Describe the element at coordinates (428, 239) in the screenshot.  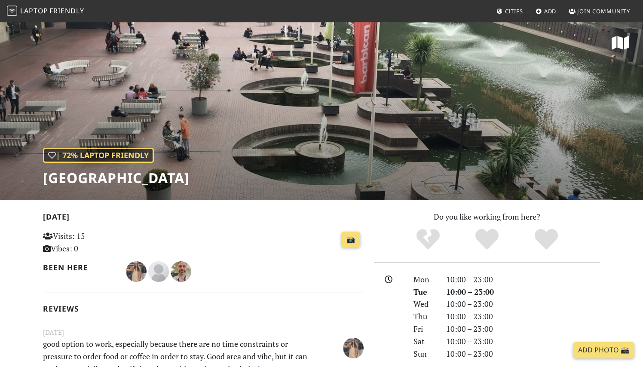
I see `div: No` at that location.